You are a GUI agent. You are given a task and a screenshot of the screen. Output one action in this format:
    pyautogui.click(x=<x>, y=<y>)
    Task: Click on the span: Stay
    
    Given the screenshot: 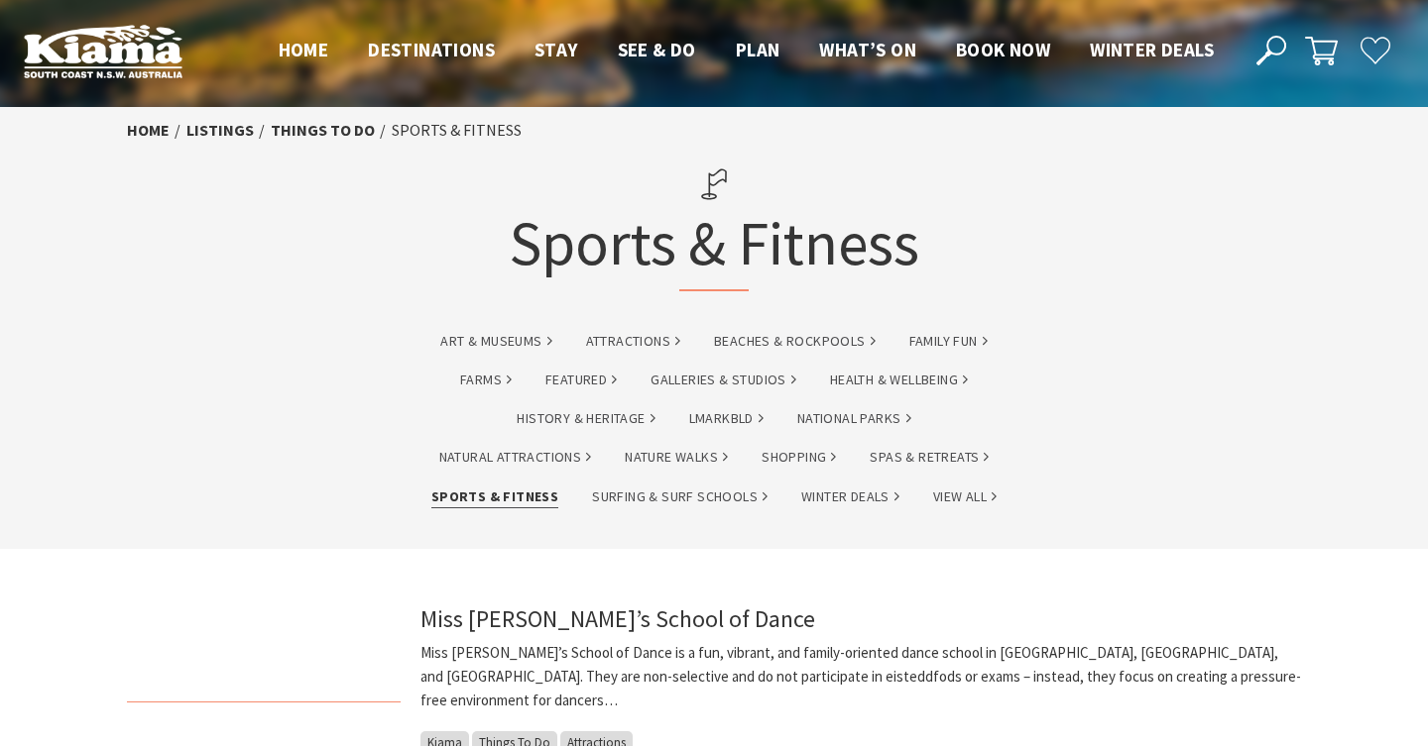 What is the action you would take?
    pyautogui.click(x=556, y=50)
    